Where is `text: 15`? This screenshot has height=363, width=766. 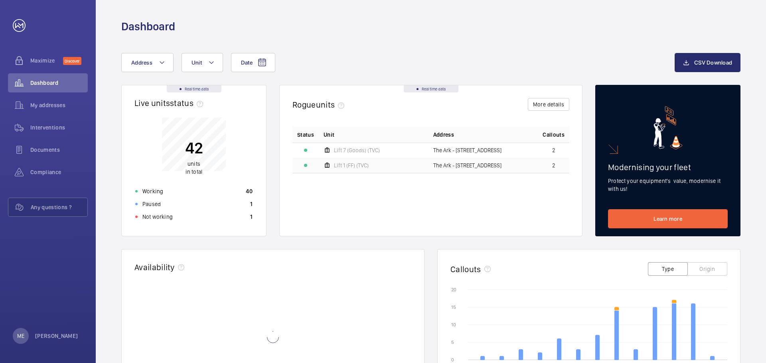
text: 15 is located at coordinates (453, 307).